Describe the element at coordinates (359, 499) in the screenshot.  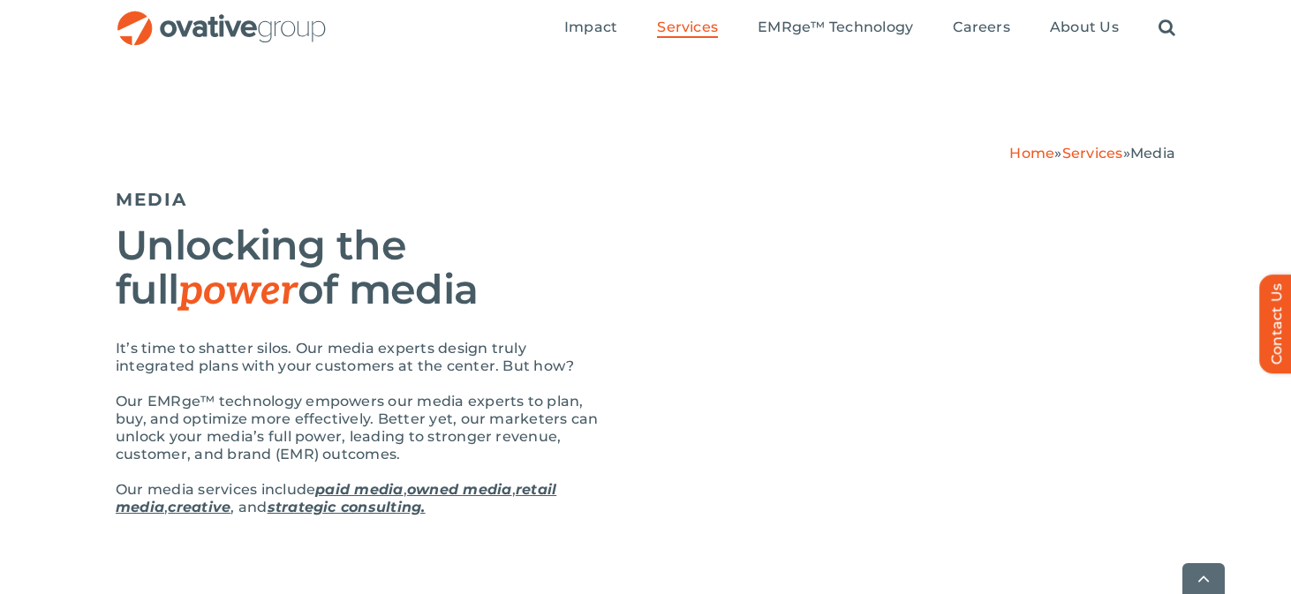
I see `p: Our media services include , , , , and` at that location.